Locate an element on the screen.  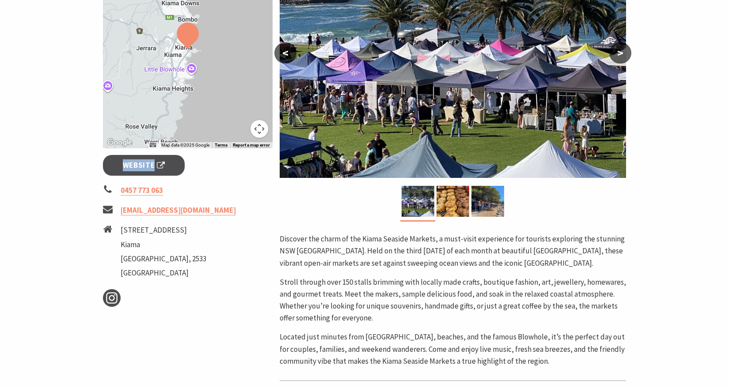
span: Map data ©2025 Google is located at coordinates (185, 145).